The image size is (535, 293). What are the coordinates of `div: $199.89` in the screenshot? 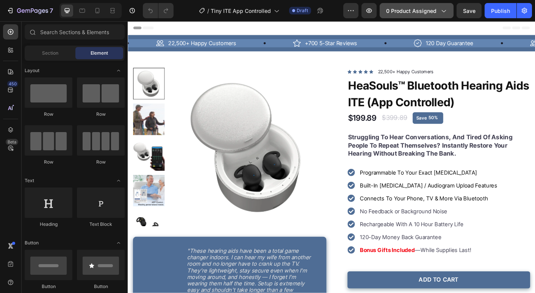 It's located at (261, 108).